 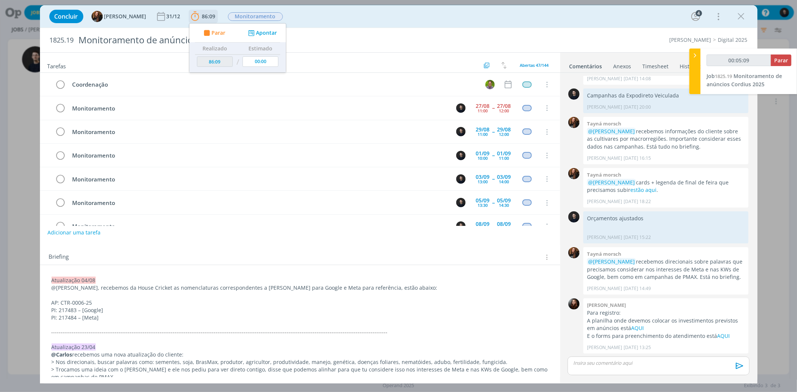 What do you see at coordinates (77, 310) in the screenshot?
I see `span: PI: 217483 – [Google]` at bounding box center [77, 310].